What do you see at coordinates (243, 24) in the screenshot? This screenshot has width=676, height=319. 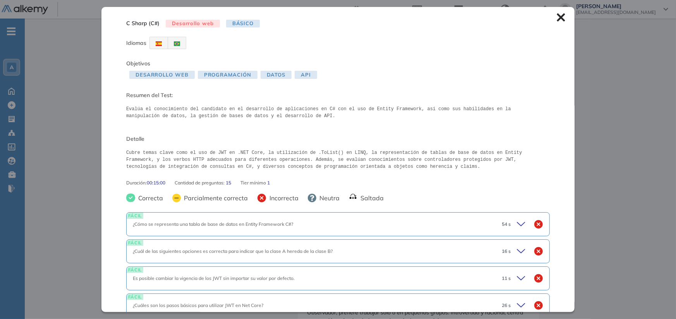 I see `span: Básico` at bounding box center [243, 24].